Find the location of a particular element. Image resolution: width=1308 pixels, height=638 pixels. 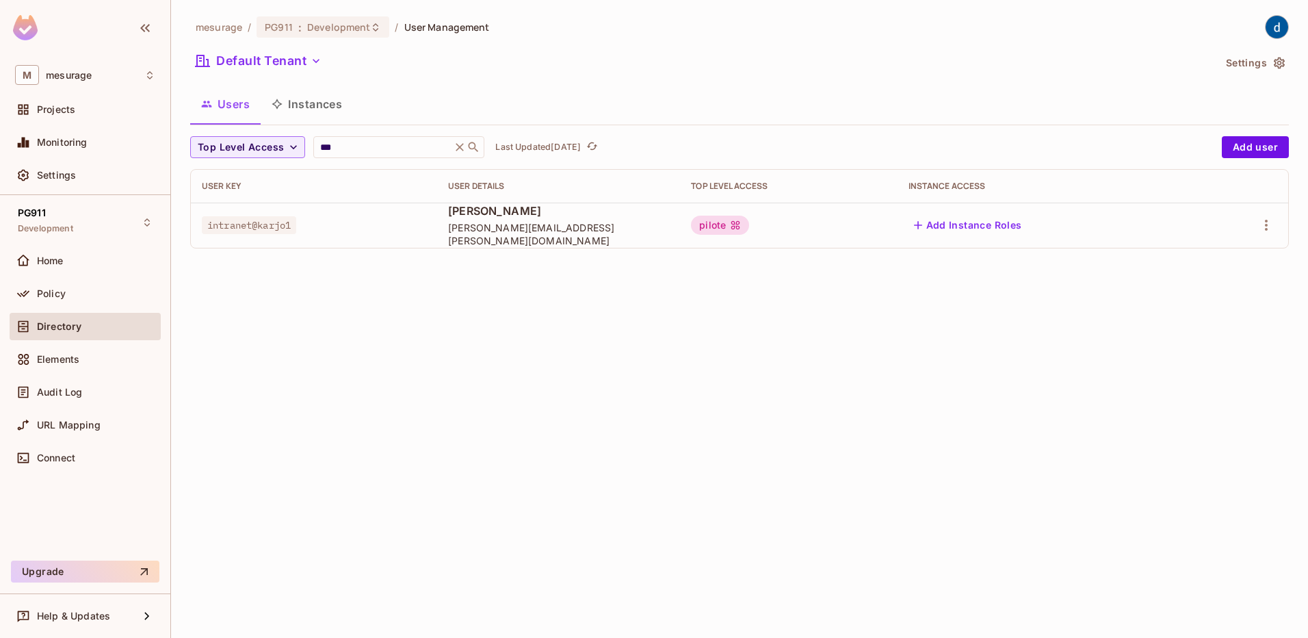

button: Default Tenant is located at coordinates (259, 61).